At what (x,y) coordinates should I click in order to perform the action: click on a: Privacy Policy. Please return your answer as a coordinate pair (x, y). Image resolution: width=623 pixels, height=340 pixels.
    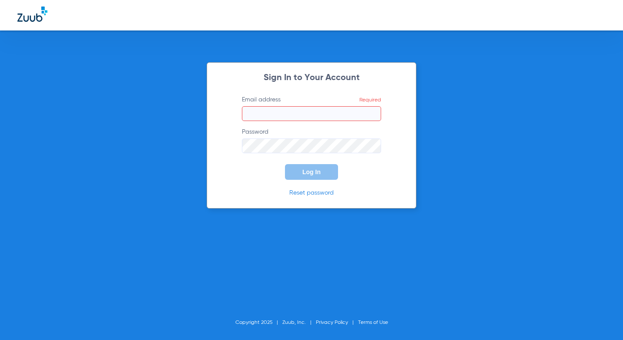
    Looking at the image, I should click on (332, 322).